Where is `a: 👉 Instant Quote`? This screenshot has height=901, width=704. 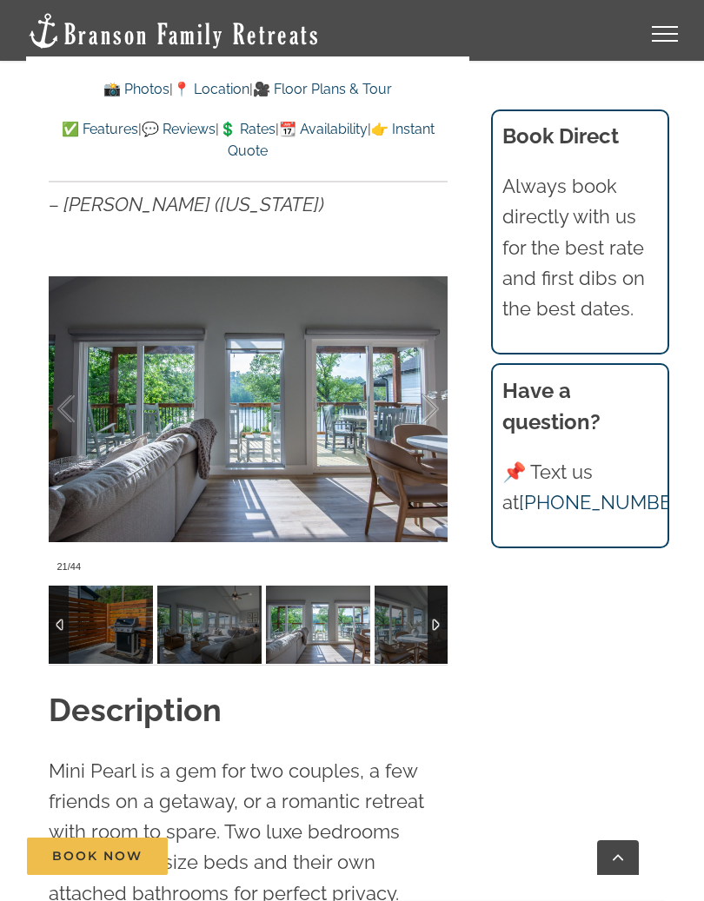
a: 👉 Instant Quote is located at coordinates (331, 140).